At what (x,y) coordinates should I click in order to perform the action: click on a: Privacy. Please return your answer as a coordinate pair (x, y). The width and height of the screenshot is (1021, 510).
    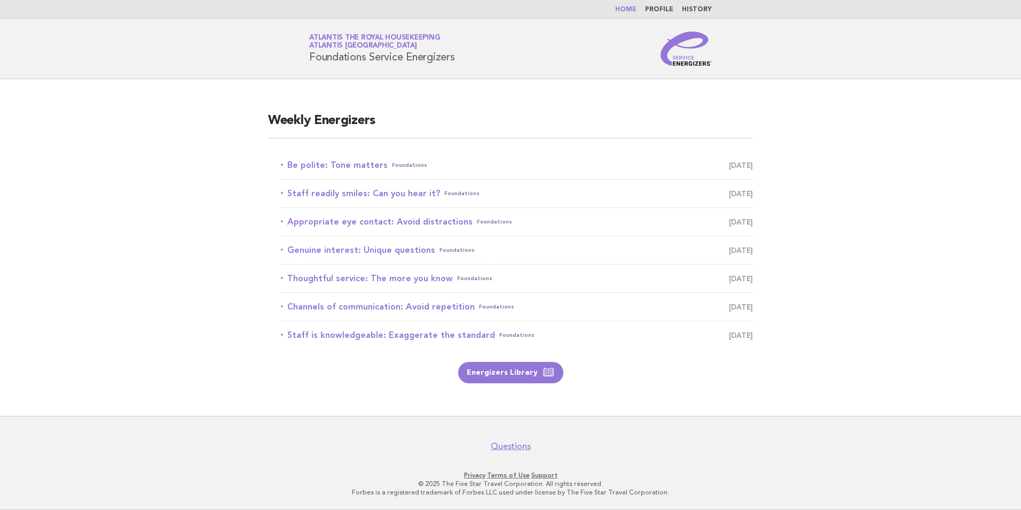
    Looking at the image, I should click on (475, 475).